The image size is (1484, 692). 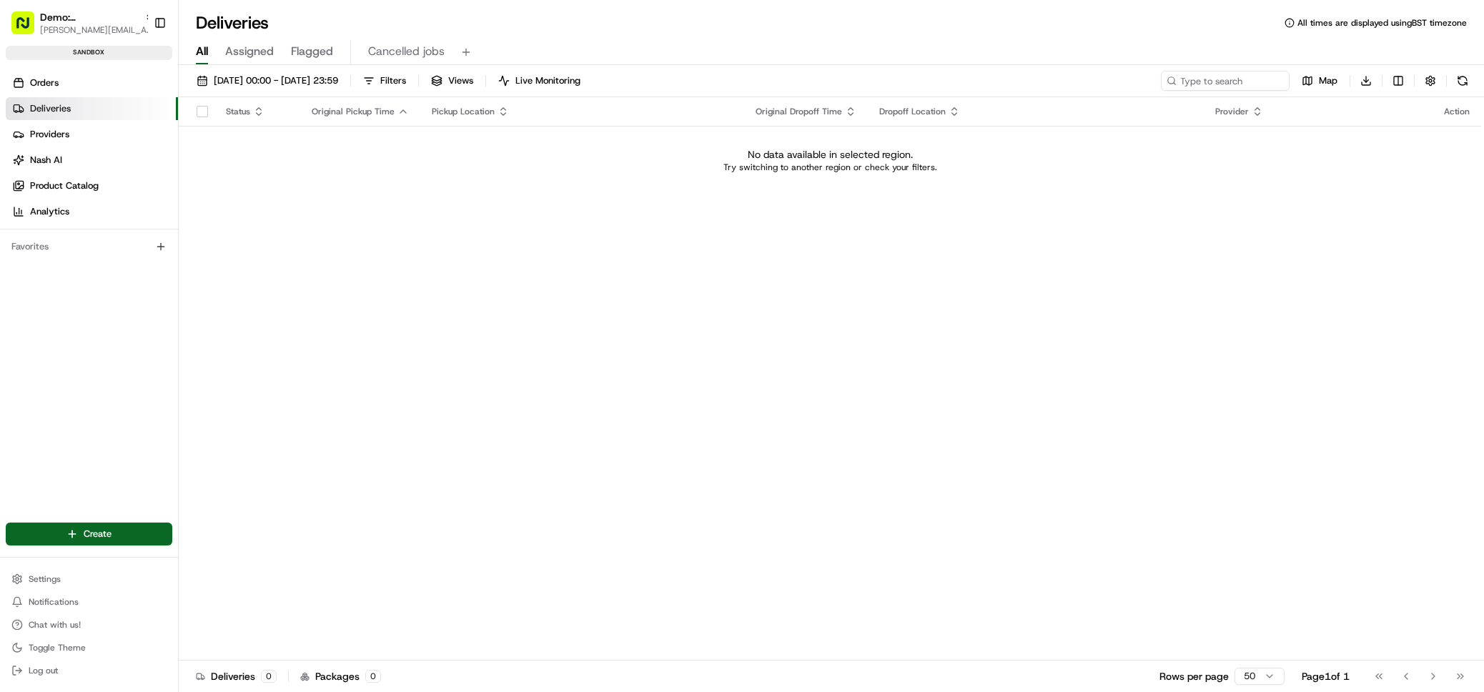 What do you see at coordinates (1320, 81) in the screenshot?
I see `button: Map` at bounding box center [1320, 81].